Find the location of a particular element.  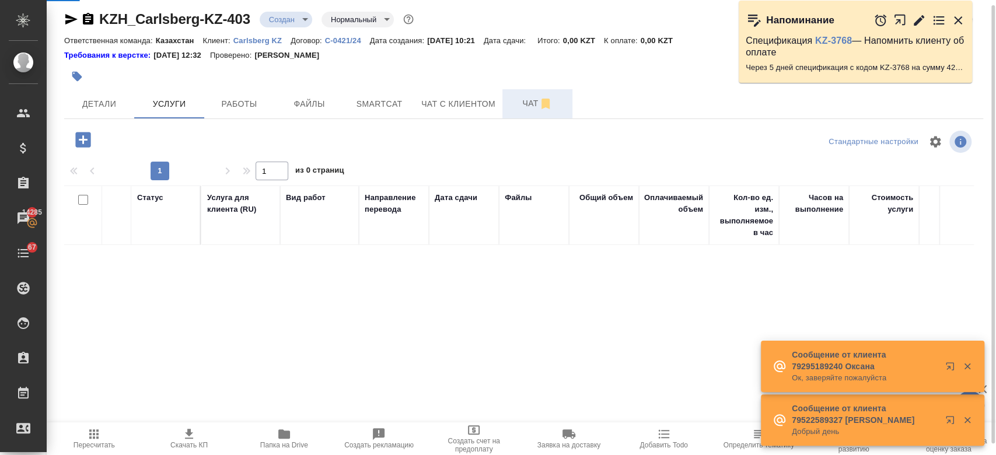

p: Добрый день is located at coordinates (864, 432).